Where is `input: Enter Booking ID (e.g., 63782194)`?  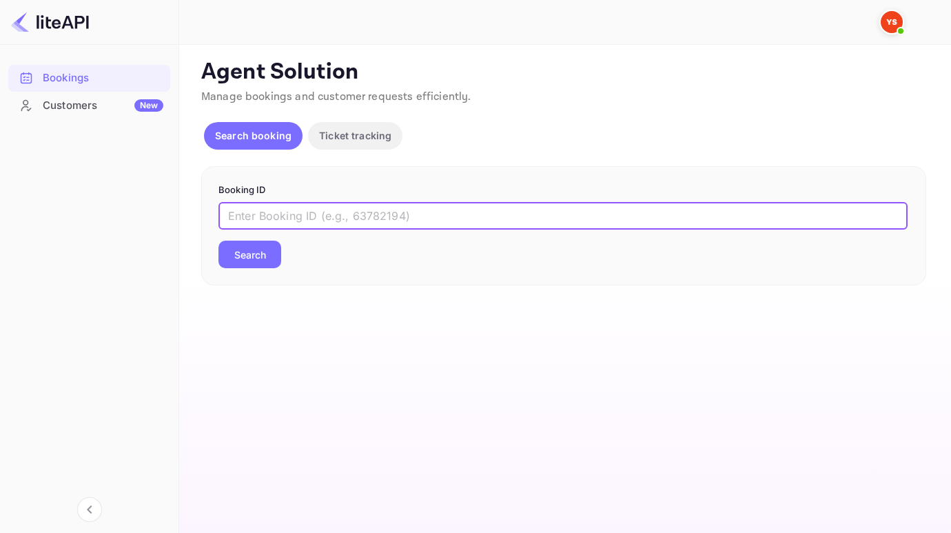
input: Enter Booking ID (e.g., 63782194) is located at coordinates (563, 216).